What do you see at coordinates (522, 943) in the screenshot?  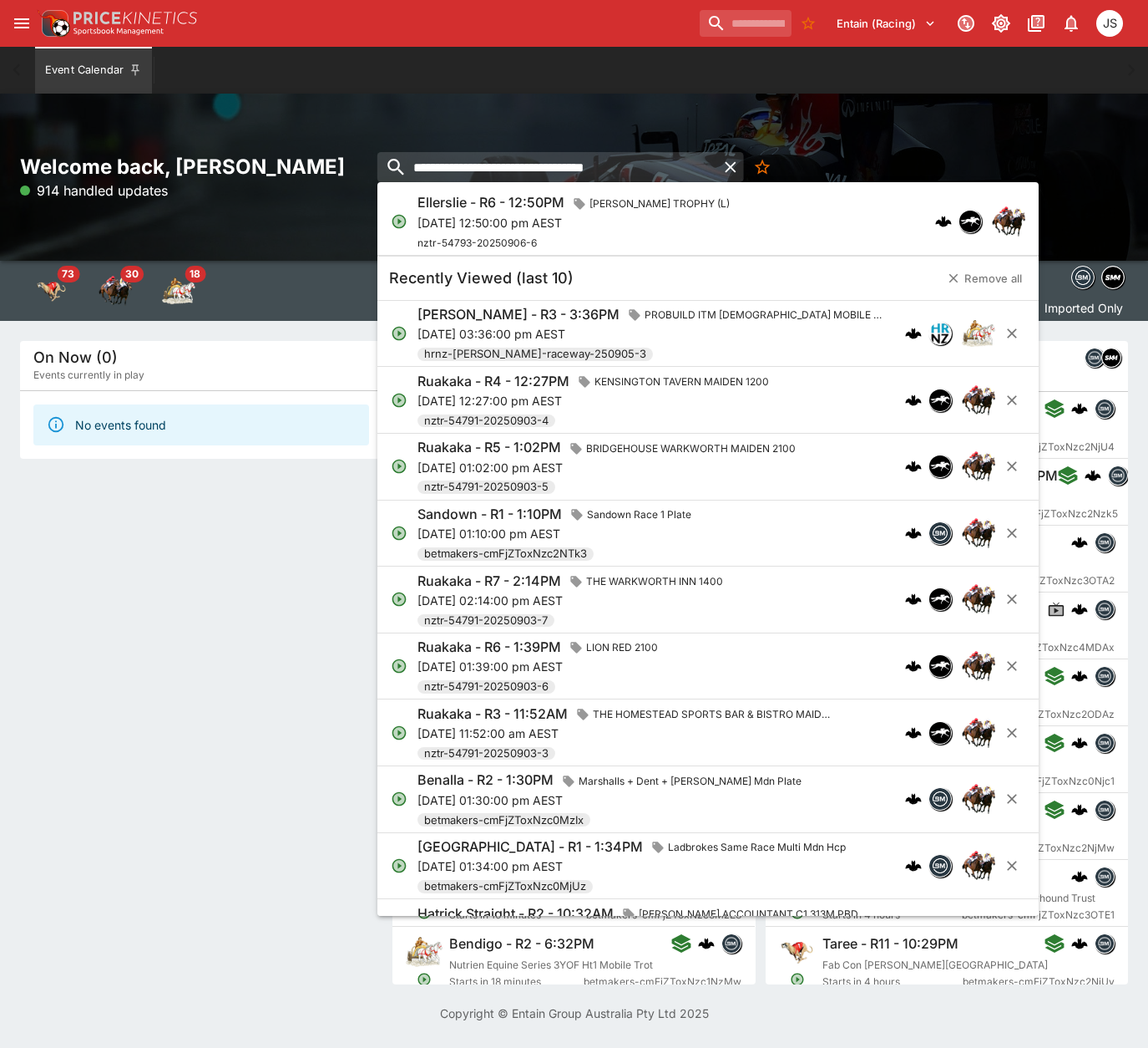 I see `h6: Bendigo - R2 - 6:32PM` at bounding box center [522, 943].